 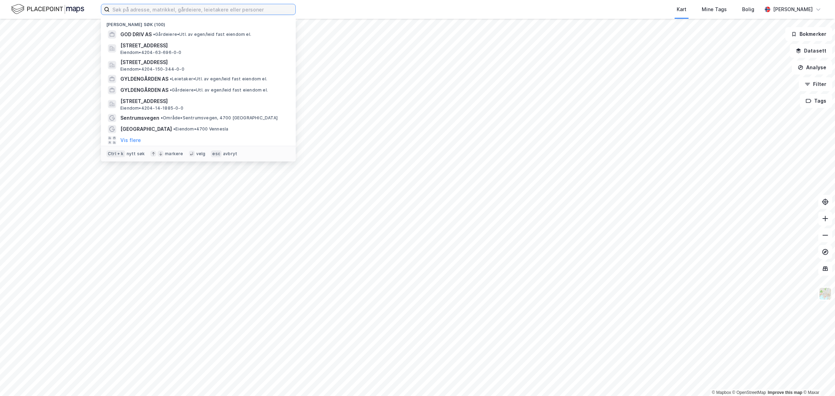 I want to click on button: Filter, so click(x=816, y=84).